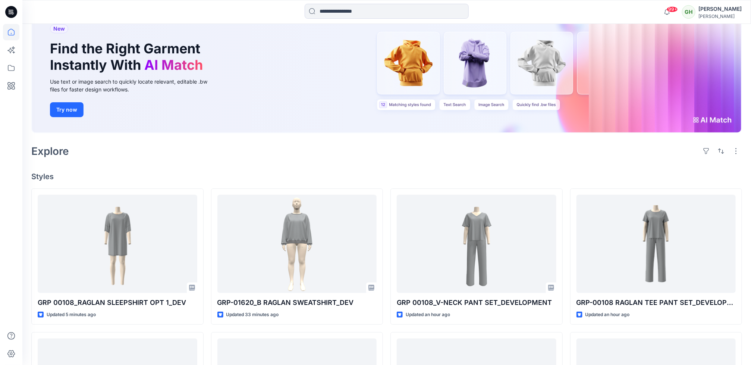 This screenshot has height=365, width=751. I want to click on button: Try now, so click(67, 110).